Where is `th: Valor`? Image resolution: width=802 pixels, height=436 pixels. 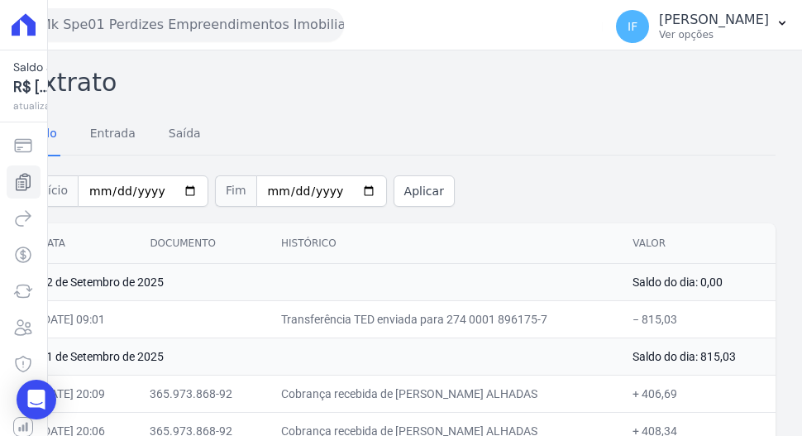
th: Valor is located at coordinates (697, 243).